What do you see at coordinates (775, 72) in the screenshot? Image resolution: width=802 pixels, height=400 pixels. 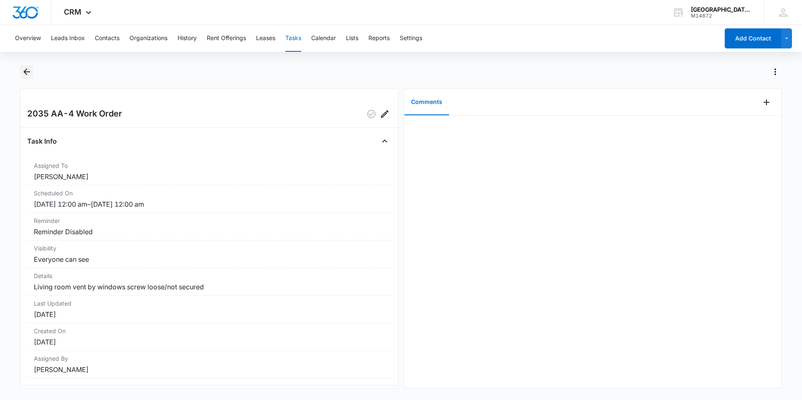 I see `button: Actions` at bounding box center [775, 72].